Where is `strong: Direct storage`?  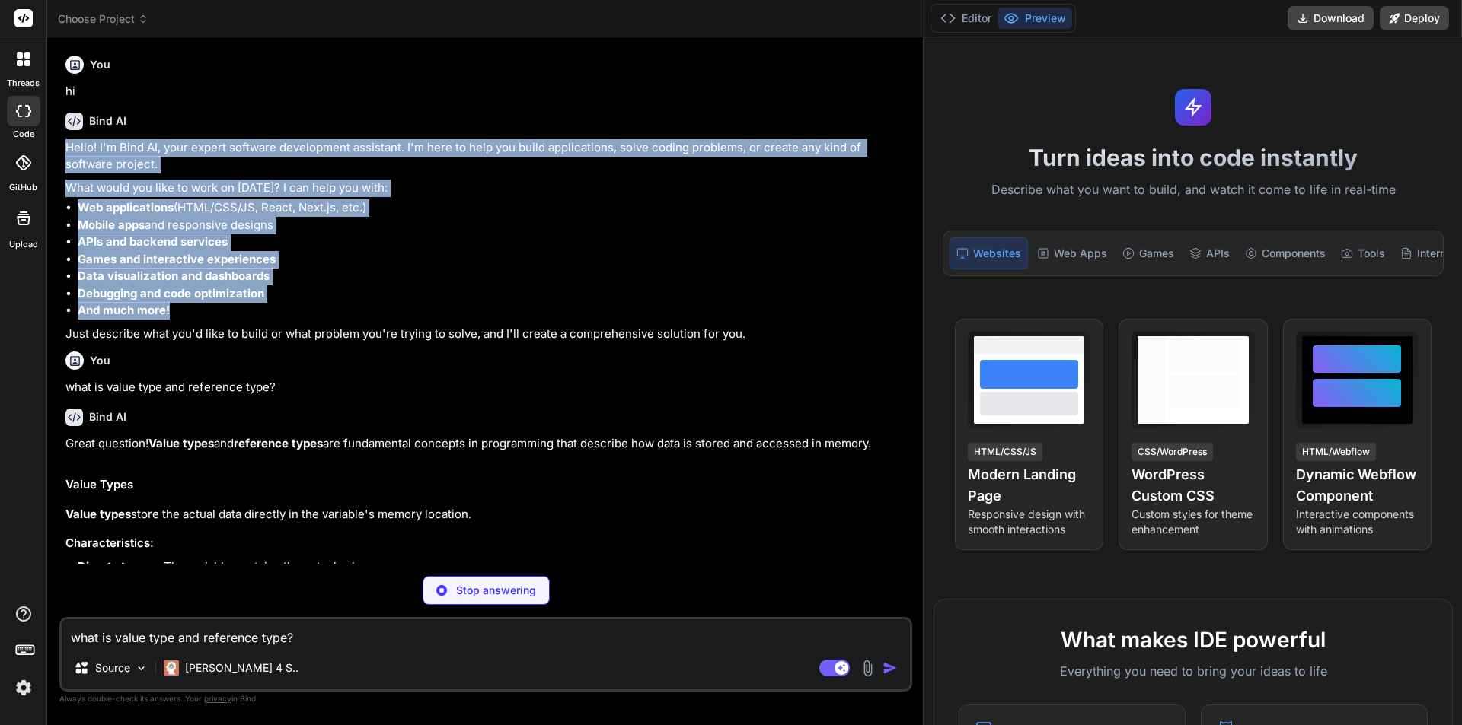 strong: Direct storage is located at coordinates (117, 566).